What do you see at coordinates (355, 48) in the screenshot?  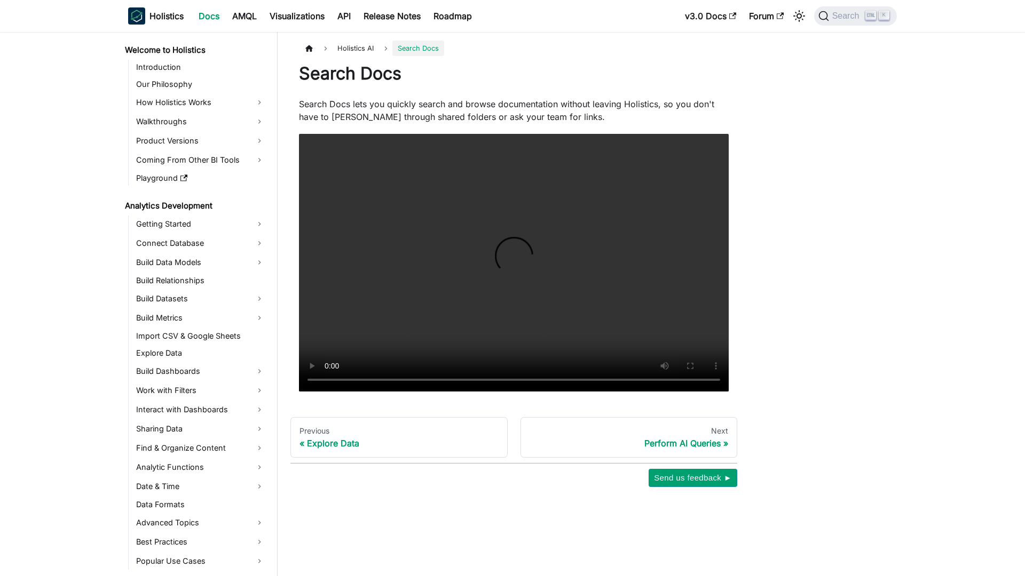 I see `span: Holistics AI` at bounding box center [355, 48].